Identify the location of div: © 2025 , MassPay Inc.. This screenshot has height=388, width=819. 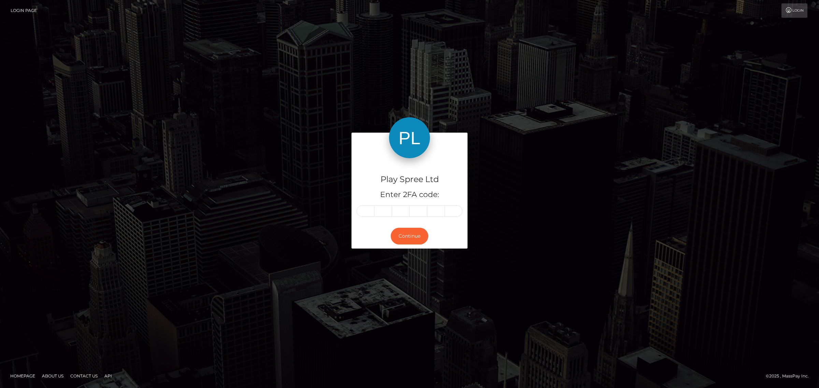
(789, 376).